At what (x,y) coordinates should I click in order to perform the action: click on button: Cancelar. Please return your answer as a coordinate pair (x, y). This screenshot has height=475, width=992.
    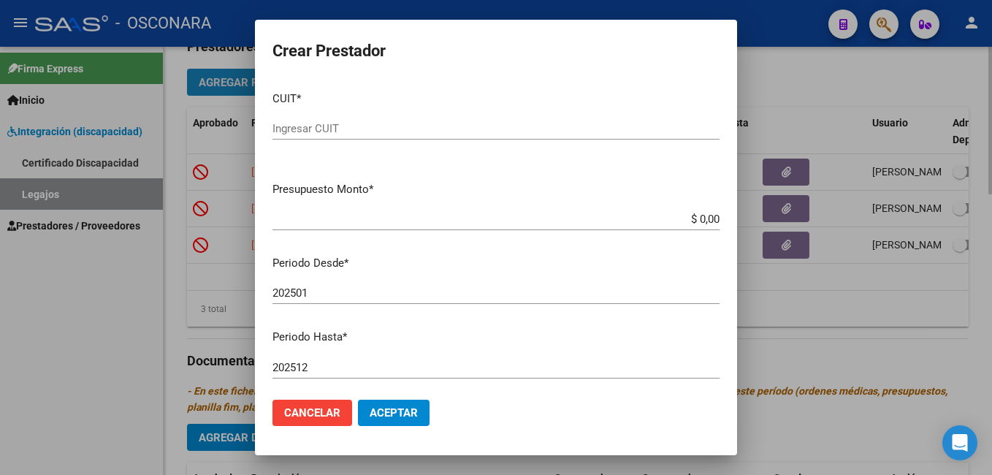
    Looking at the image, I should click on (312, 413).